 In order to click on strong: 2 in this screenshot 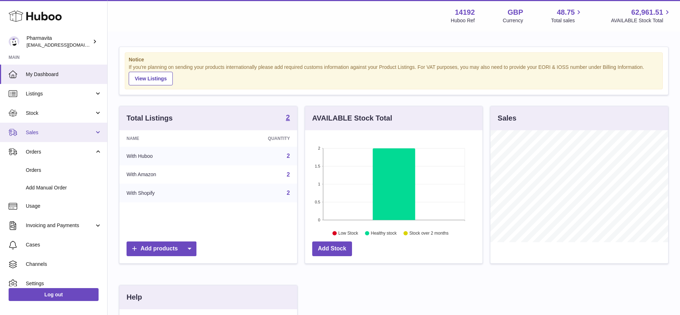, I will do `click(288, 117)`.